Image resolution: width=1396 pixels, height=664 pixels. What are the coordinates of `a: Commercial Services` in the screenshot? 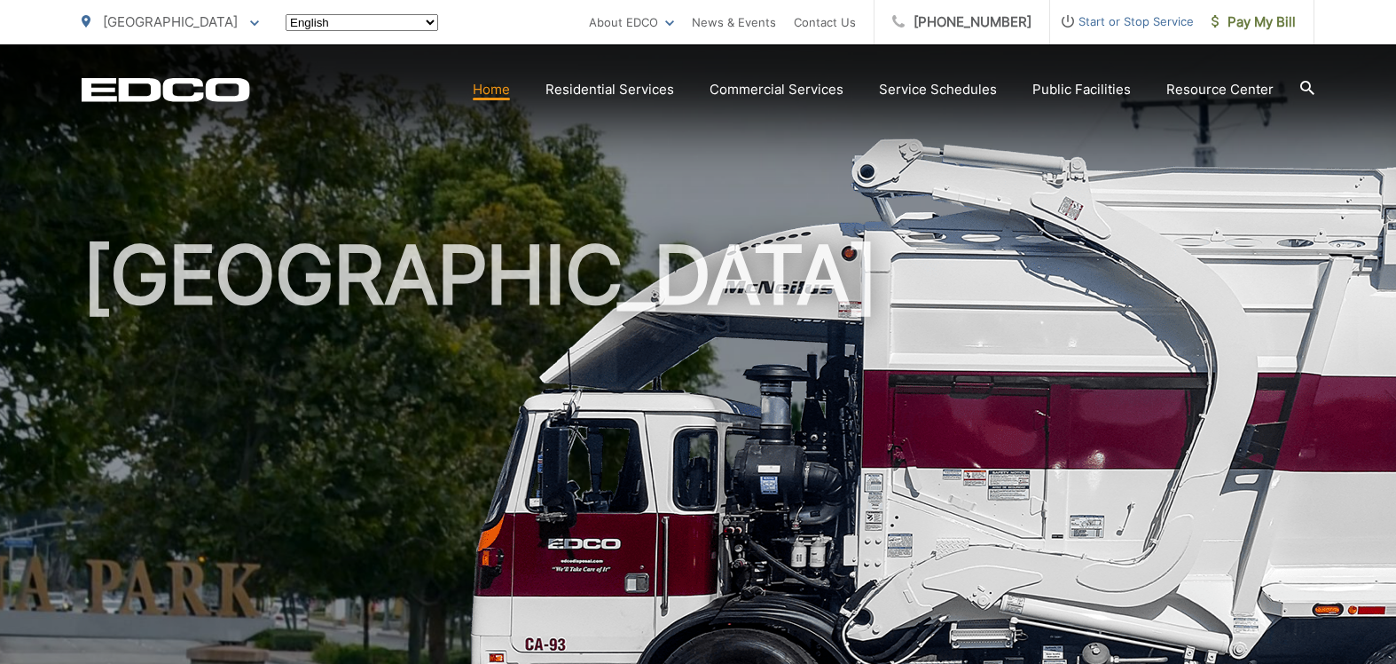 It's located at (776, 90).